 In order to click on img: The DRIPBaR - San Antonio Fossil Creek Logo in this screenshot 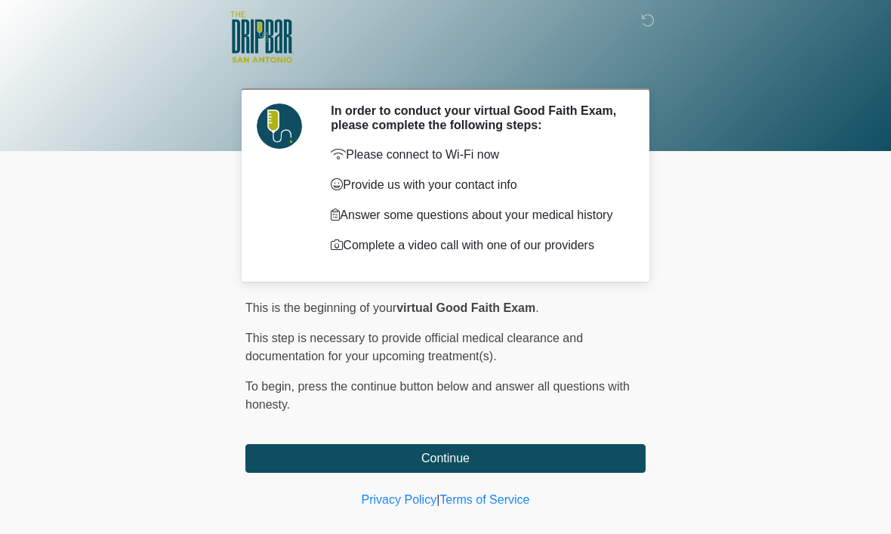, I will do `click(261, 38)`.